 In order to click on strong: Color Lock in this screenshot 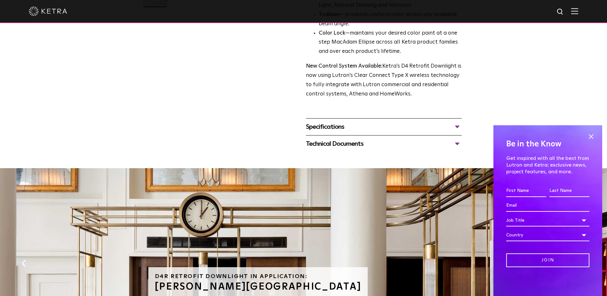, I will do `click(332, 33)`.